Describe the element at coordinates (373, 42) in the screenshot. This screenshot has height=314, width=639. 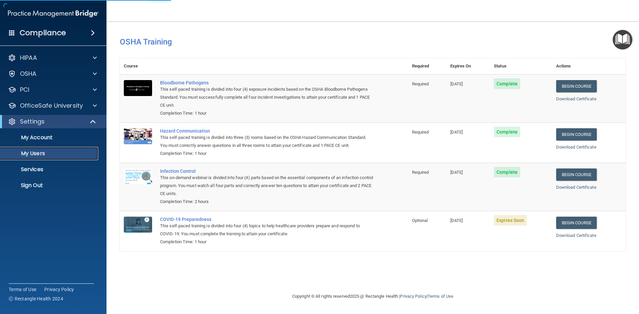
I see `h4: OSHA Training` at that location.